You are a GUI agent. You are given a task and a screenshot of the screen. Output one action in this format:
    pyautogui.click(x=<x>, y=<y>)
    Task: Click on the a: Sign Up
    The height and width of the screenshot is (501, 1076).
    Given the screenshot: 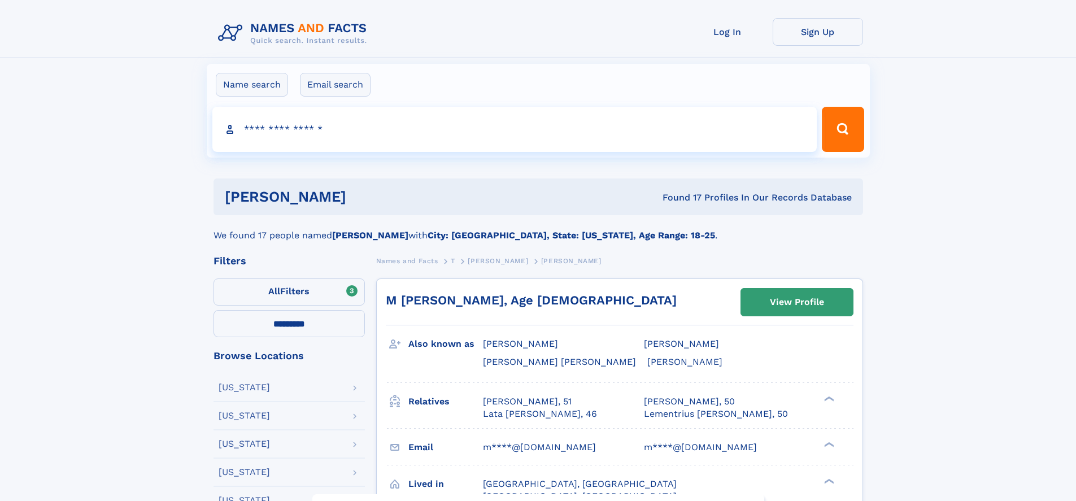 What is the action you would take?
    pyautogui.click(x=818, y=32)
    